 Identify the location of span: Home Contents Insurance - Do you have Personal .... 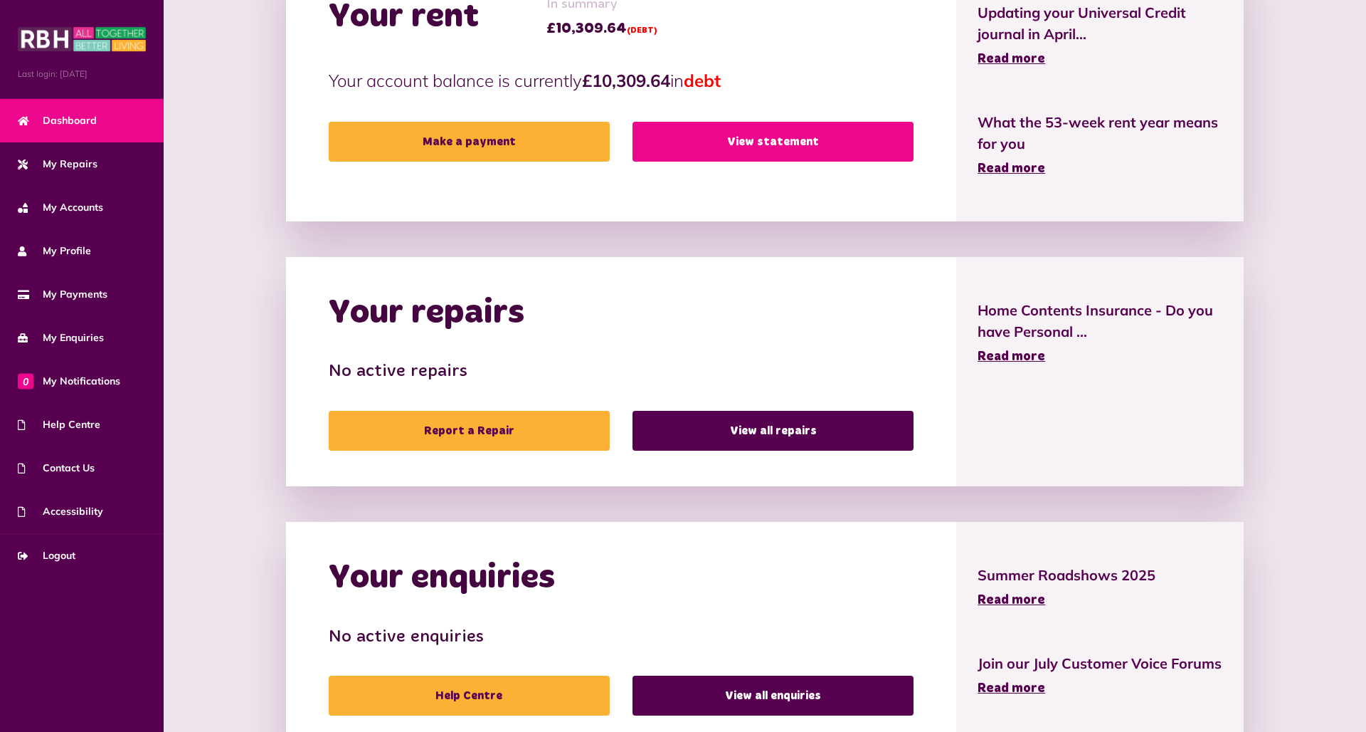
(1100, 321).